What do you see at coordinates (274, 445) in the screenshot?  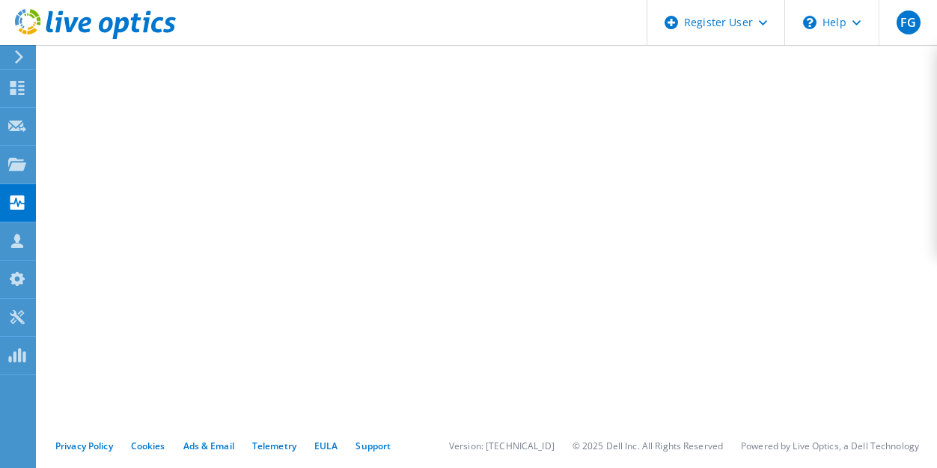 I see `a: Telemetry` at bounding box center [274, 445].